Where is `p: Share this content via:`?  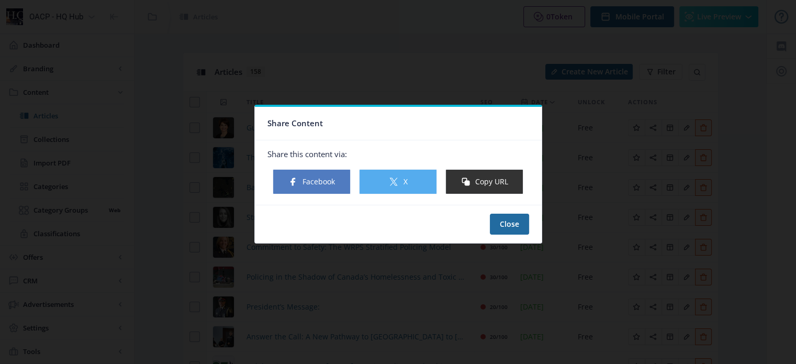
p: Share this content via: is located at coordinates (398, 154).